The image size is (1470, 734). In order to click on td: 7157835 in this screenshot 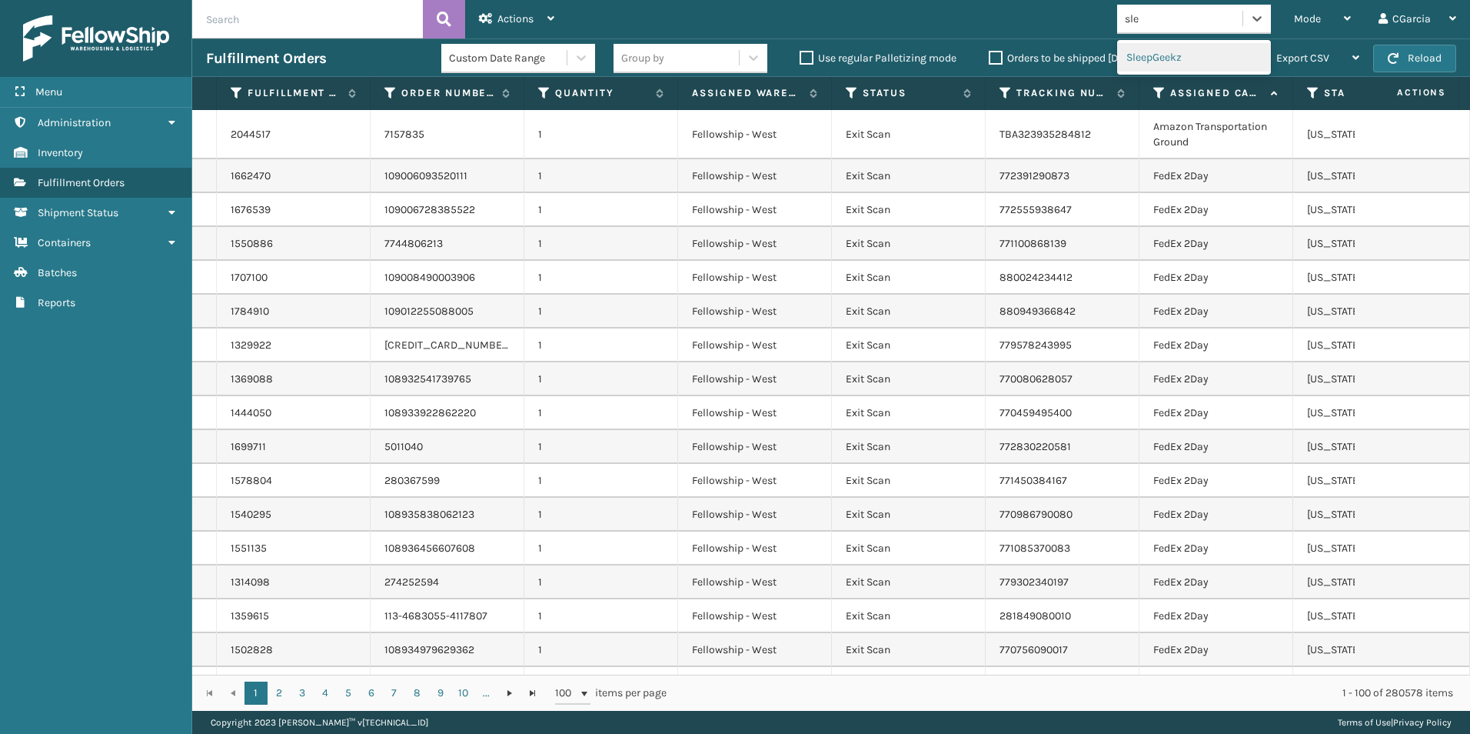, I will do `click(448, 135)`.